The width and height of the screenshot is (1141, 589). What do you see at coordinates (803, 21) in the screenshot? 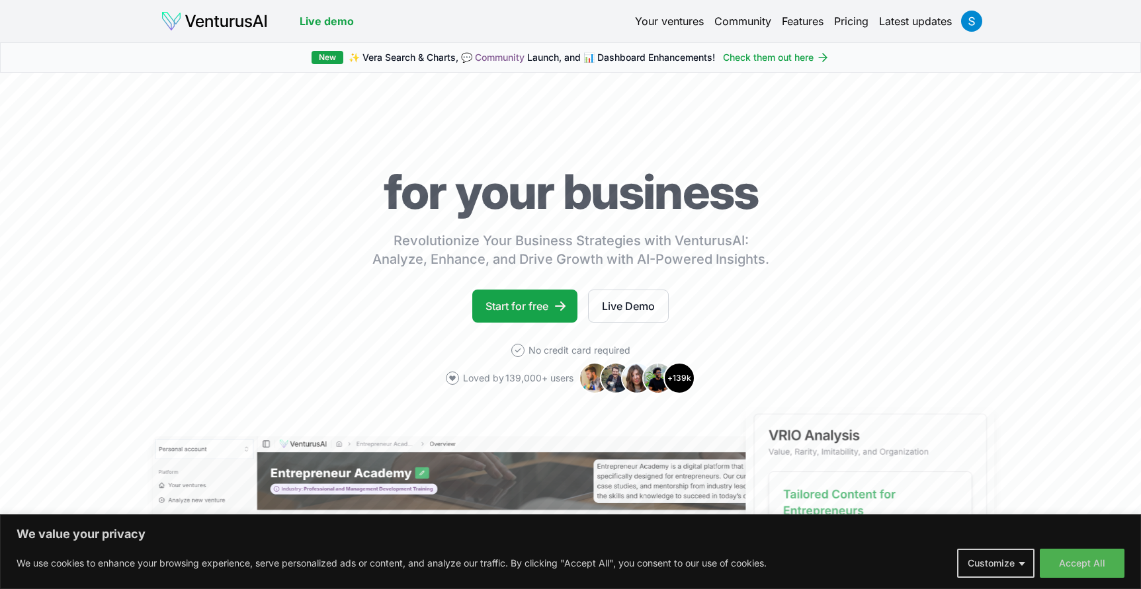
I see `a: Features` at bounding box center [803, 21].